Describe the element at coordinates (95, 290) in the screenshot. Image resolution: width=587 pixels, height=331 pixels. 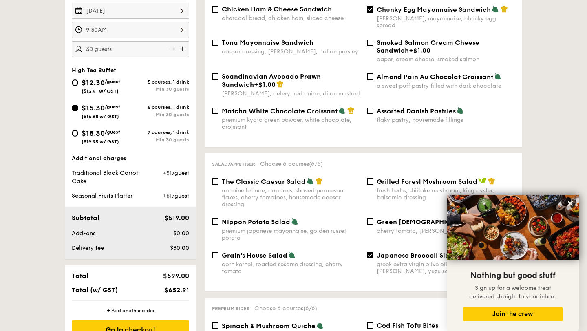
I see `span: Total (w/ GST)` at that location.